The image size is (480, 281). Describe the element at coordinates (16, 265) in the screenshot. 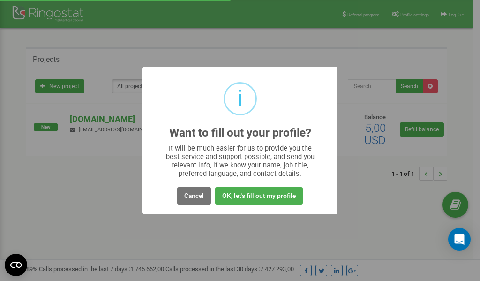

I see `button: Open CMP widget` at that location.